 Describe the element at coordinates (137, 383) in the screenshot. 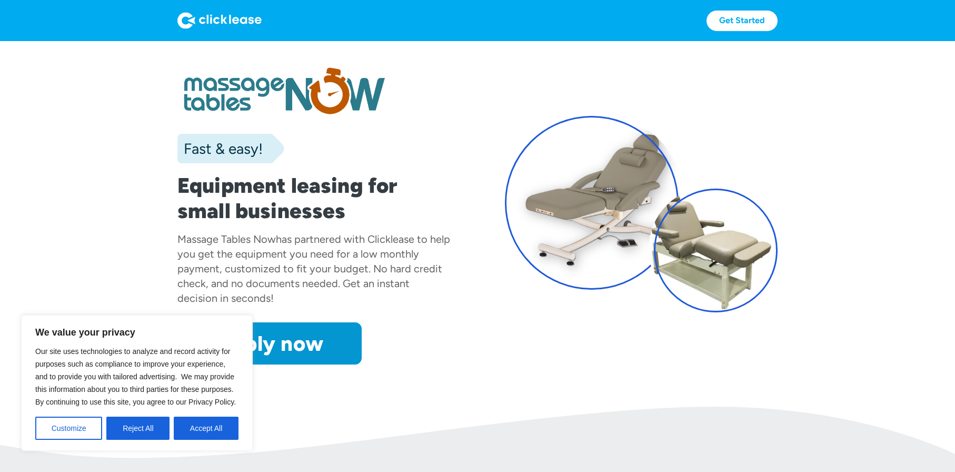

I see `div: We value your privacy` at that location.